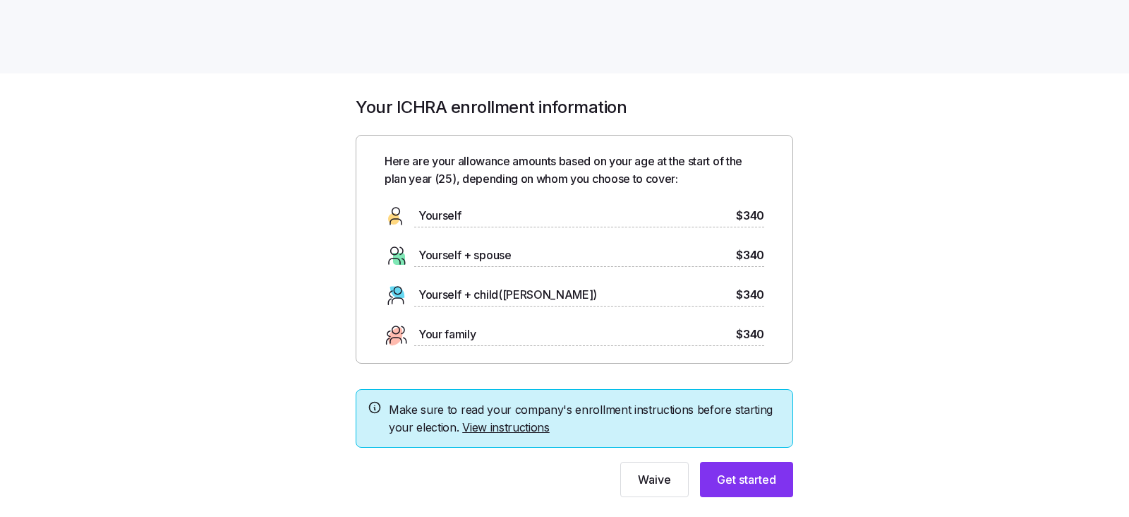 The height and width of the screenshot is (517, 1129). Describe the element at coordinates (575, 107) in the screenshot. I see `h1: Your ICHRA enrollment information` at that location.